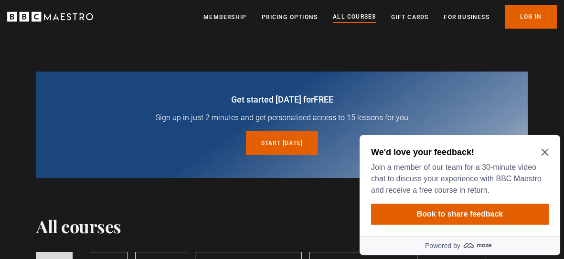 This screenshot has width=564, height=259. I want to click on a: Membership, so click(225, 17).